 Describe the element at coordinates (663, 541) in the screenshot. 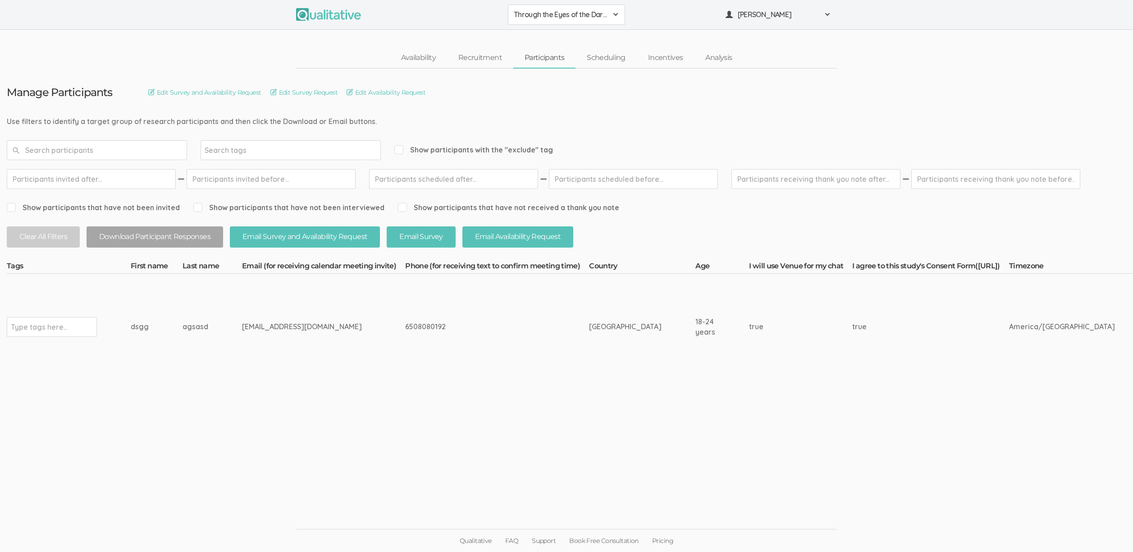

I see `a: Pricing` at that location.